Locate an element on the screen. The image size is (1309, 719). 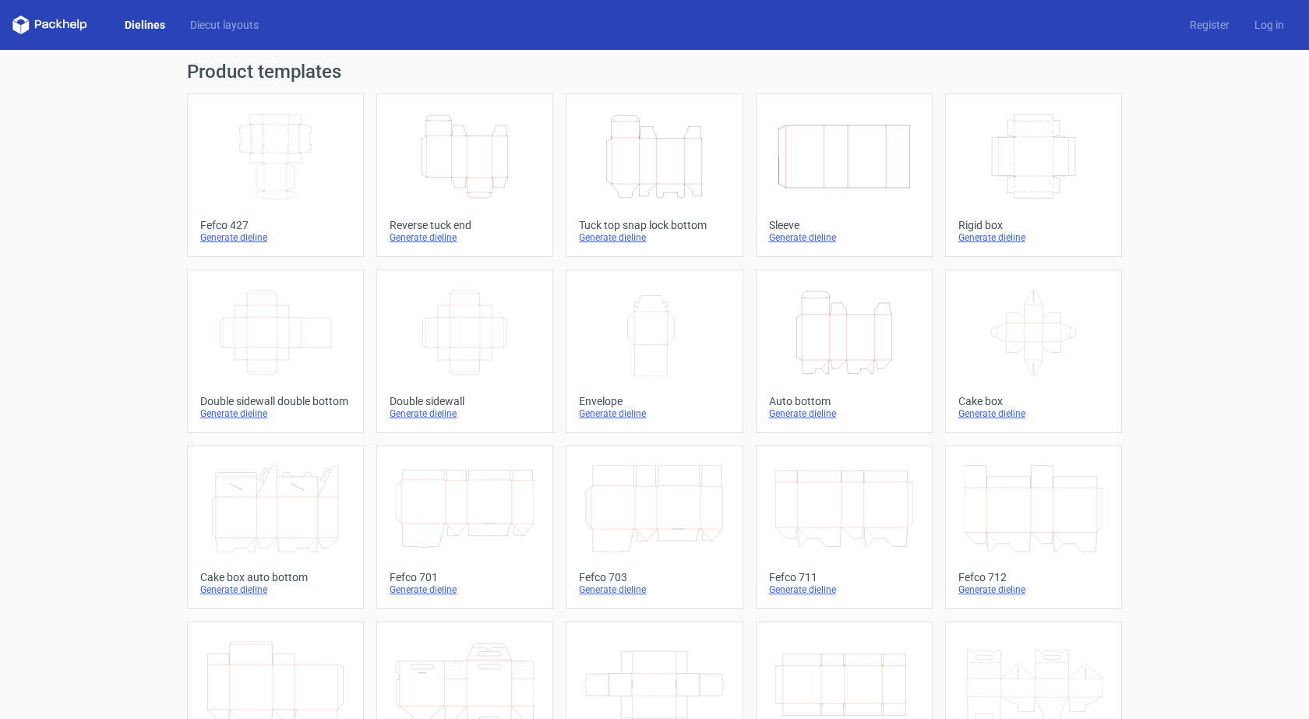
div: Rigid box is located at coordinates (1033, 225).